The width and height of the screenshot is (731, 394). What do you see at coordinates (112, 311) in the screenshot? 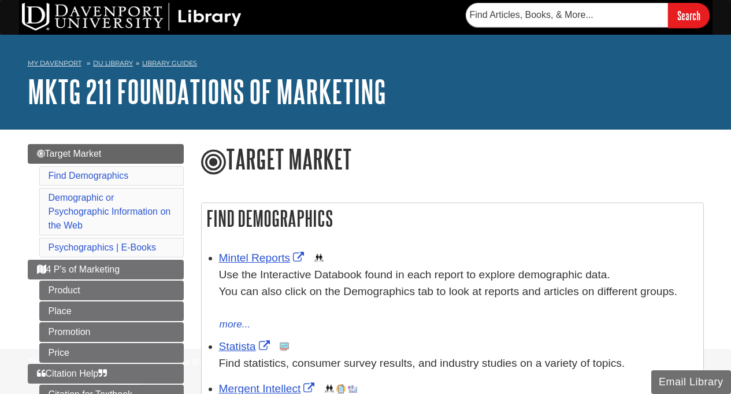
I see `a: Place` at bounding box center [112, 311].